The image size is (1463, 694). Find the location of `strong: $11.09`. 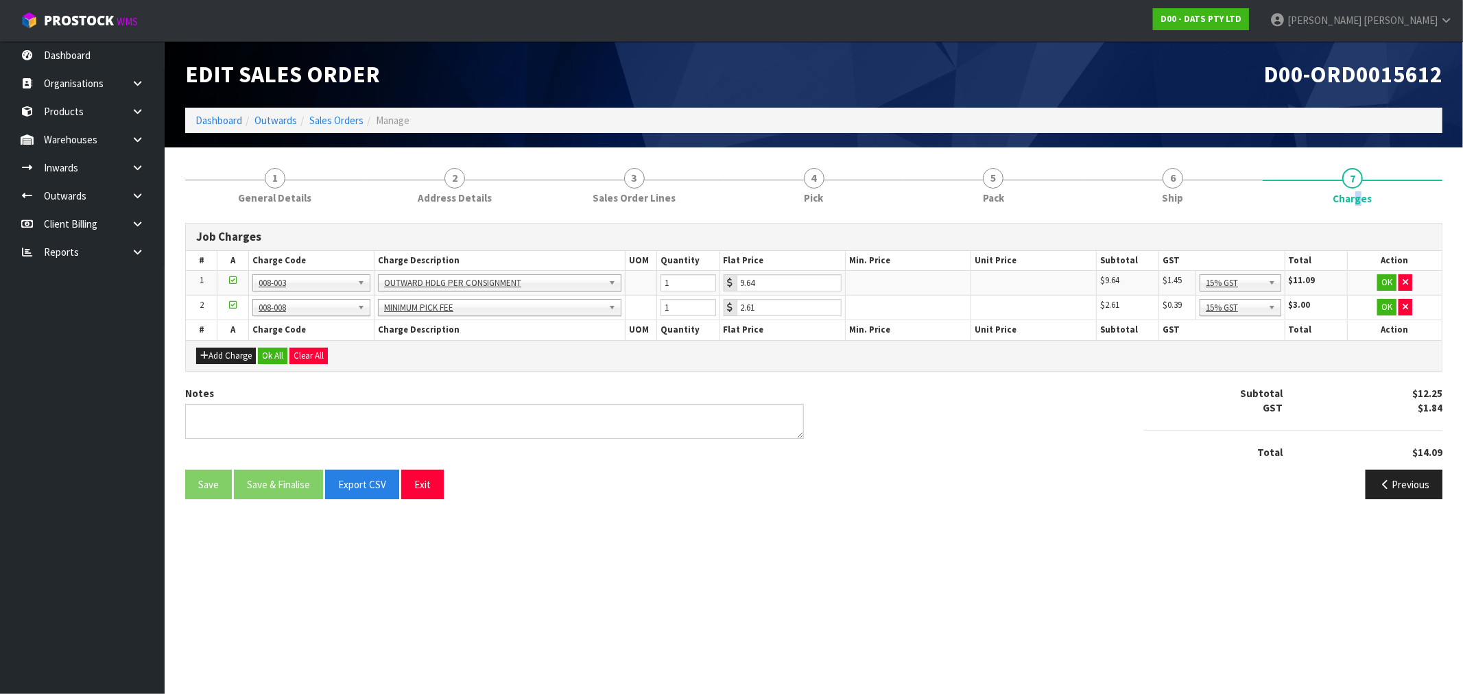

strong: $11.09 is located at coordinates (1302, 280).